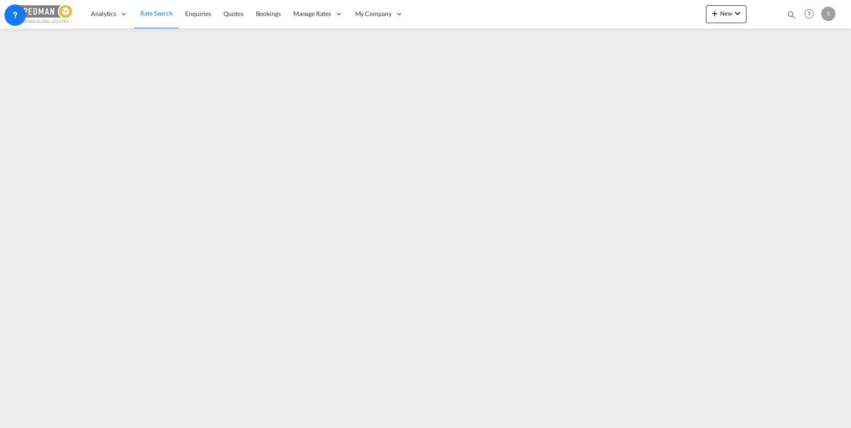 The width and height of the screenshot is (851, 428). I want to click on span: Manage Rates, so click(312, 14).